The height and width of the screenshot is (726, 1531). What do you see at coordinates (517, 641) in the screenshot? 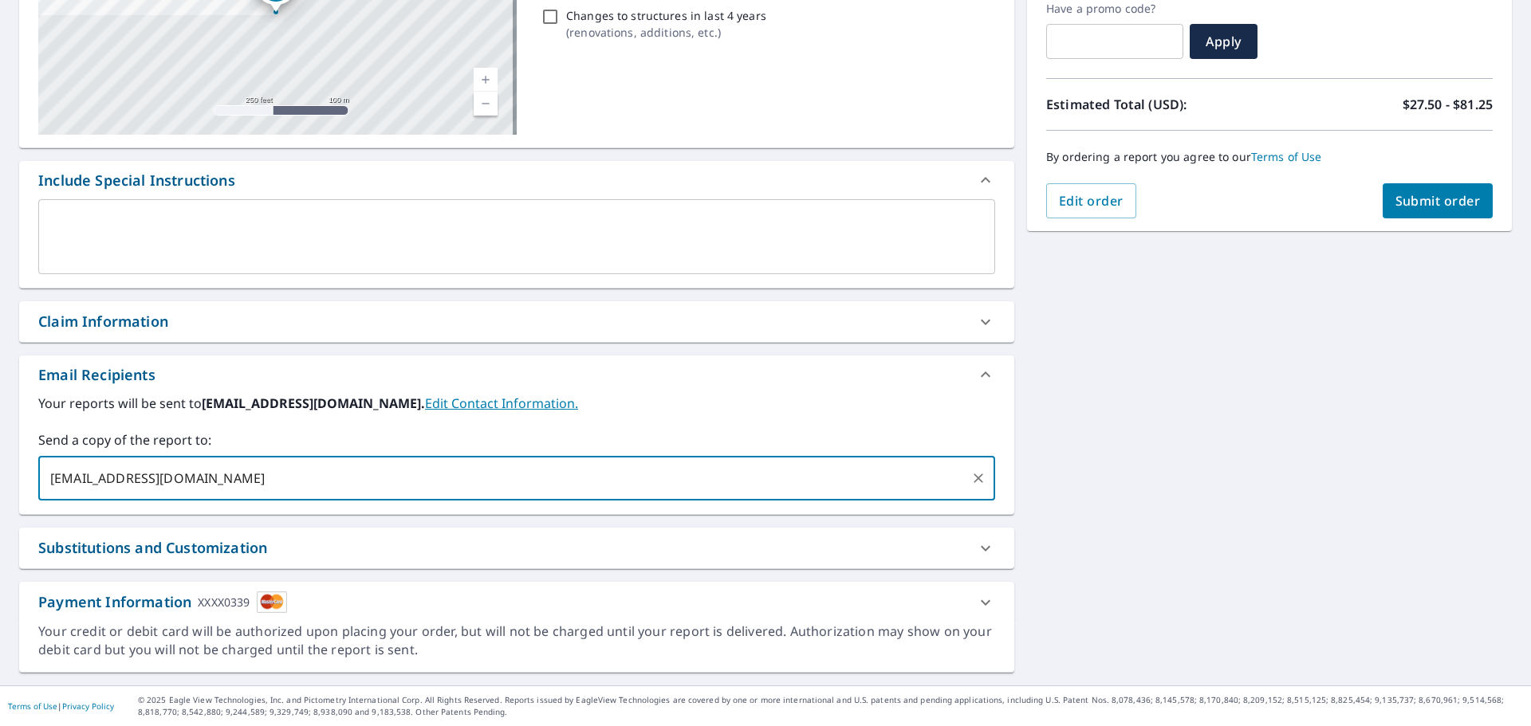
I see `div: Your credit or debit card will be authorized upon placing your order, but will not be charged unt...` at bounding box center [517, 641].